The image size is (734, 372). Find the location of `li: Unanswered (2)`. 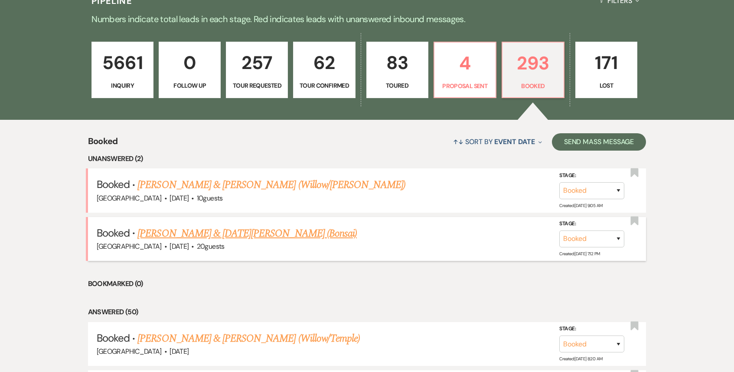

li: Unanswered (2) is located at coordinates (367, 159).